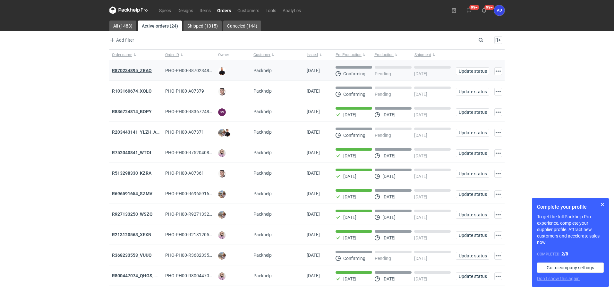 This screenshot has height=292, width=614. What do you see at coordinates (185, 10) in the screenshot?
I see `a: Designs` at bounding box center [185, 10].